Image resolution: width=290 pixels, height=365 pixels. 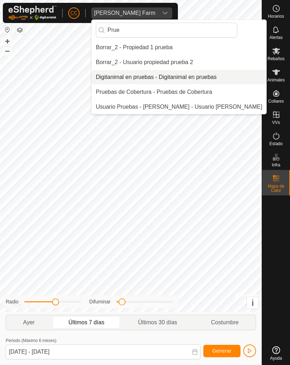 I want to click on span: Collares, so click(x=276, y=101).